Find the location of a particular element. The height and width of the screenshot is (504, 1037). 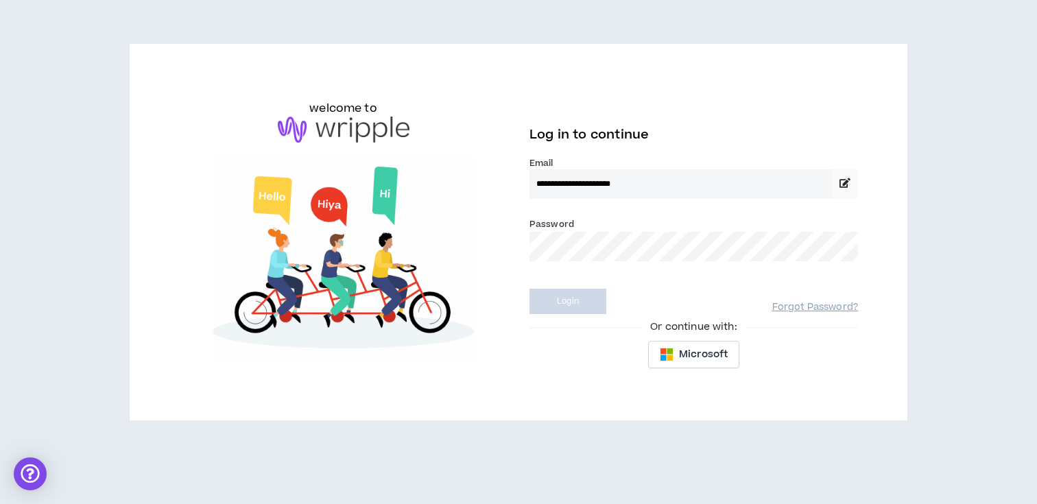

button: Login is located at coordinates (568, 301).